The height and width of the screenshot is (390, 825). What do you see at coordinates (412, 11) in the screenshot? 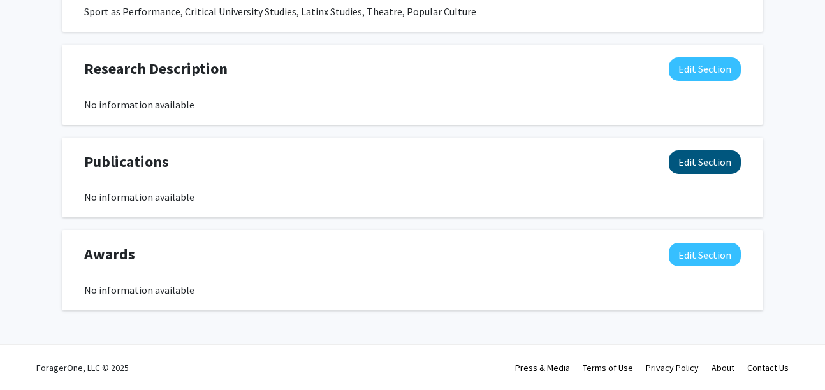
I see `div: Sport as Performance, Critical University Studies, Latinx Studies, Theatre, Popular Culture` at bounding box center [412, 11].